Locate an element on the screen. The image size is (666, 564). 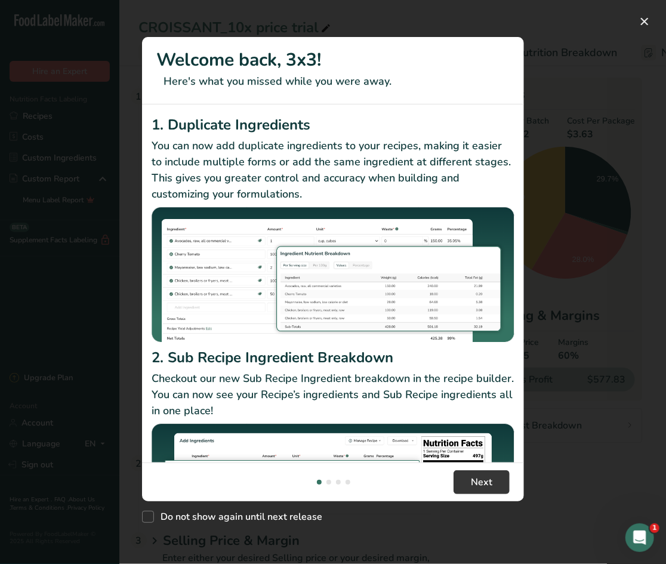
span: Next is located at coordinates (482, 482).